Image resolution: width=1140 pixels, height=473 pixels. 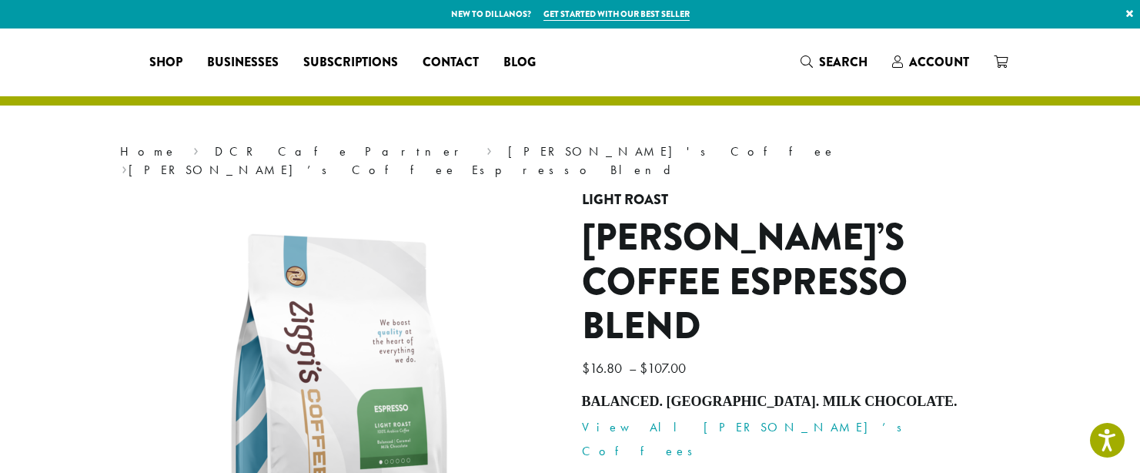 What do you see at coordinates (149, 151) in the screenshot?
I see `a: Home` at bounding box center [149, 151].